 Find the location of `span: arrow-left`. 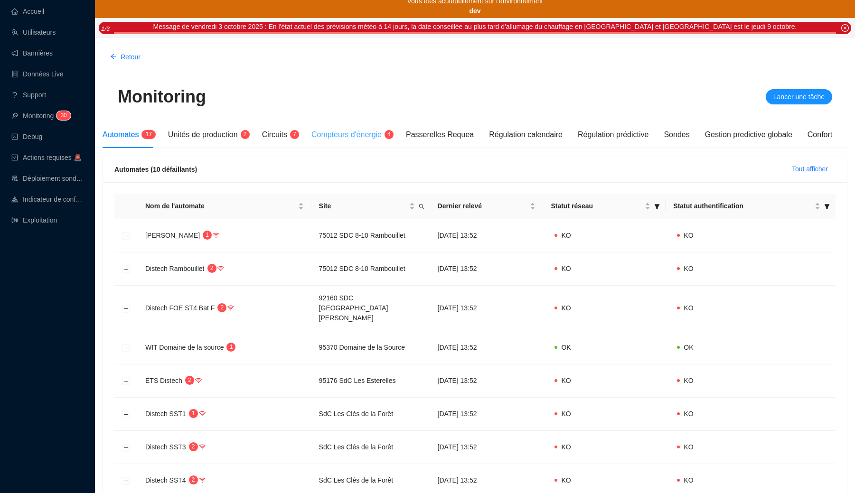

span: arrow-left is located at coordinates (113, 57).